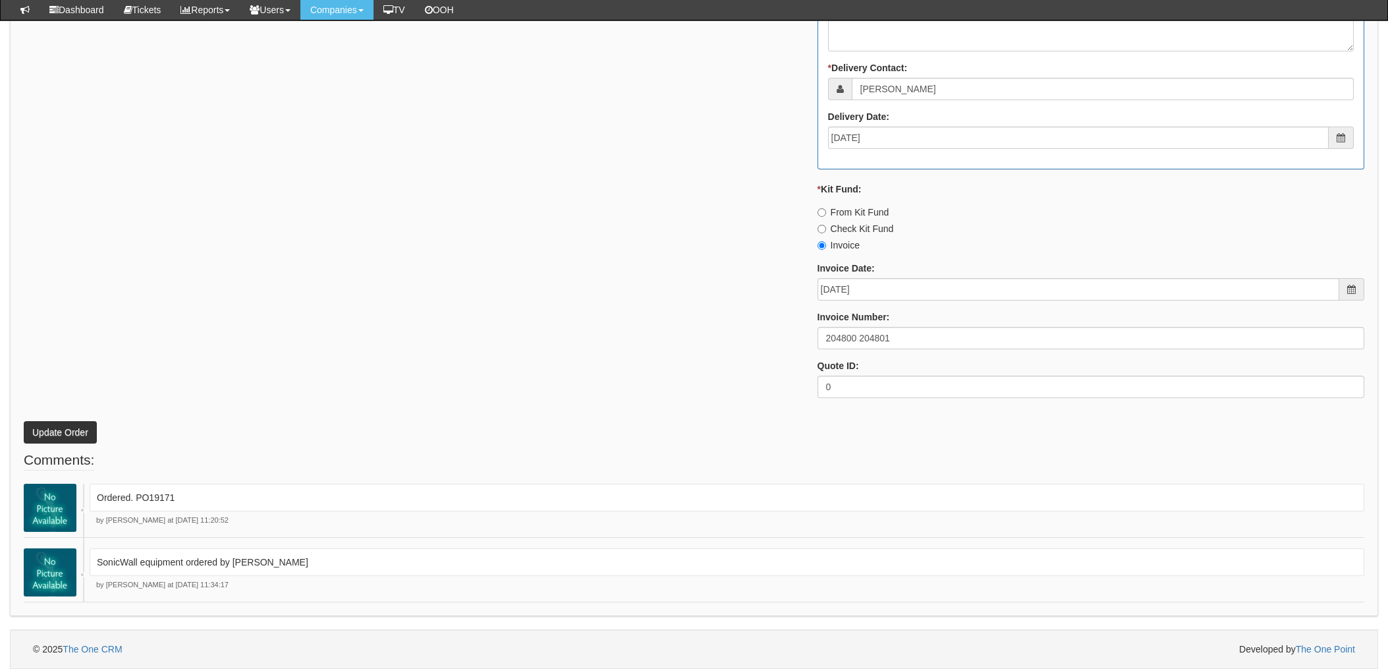  What do you see at coordinates (78, 649) in the screenshot?
I see `span: © 2025` at bounding box center [78, 649].